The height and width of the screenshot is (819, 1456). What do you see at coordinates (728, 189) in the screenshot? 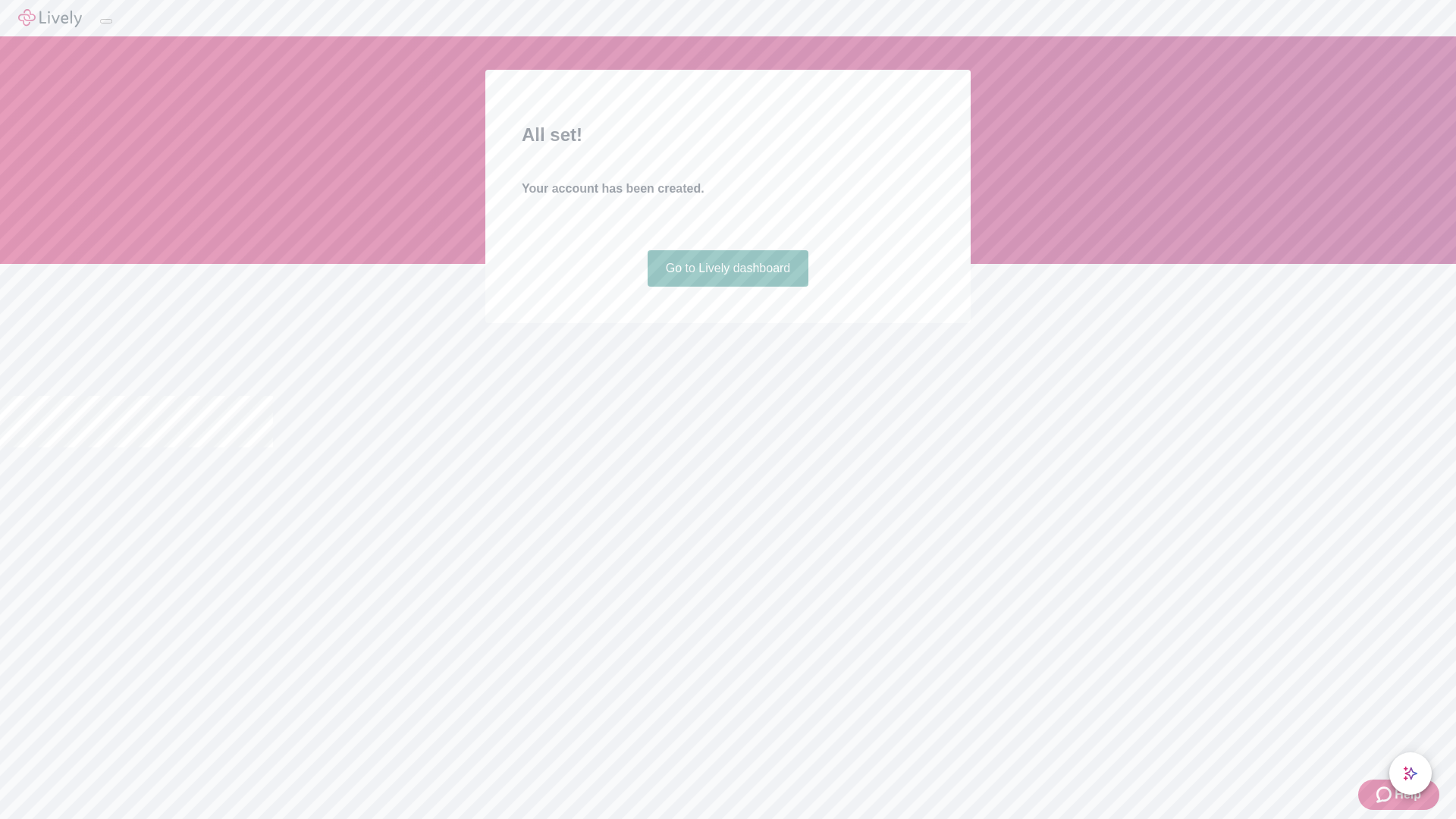
I see `h4: Your account has been created.` at bounding box center [728, 189].